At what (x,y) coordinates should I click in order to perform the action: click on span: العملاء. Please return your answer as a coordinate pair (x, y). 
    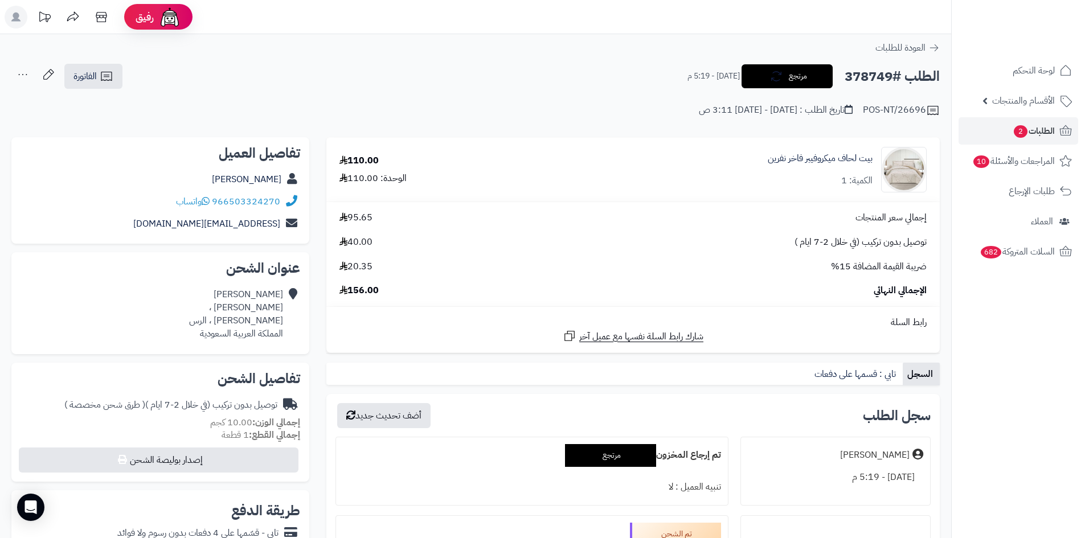
    Looking at the image, I should click on (1042, 222).